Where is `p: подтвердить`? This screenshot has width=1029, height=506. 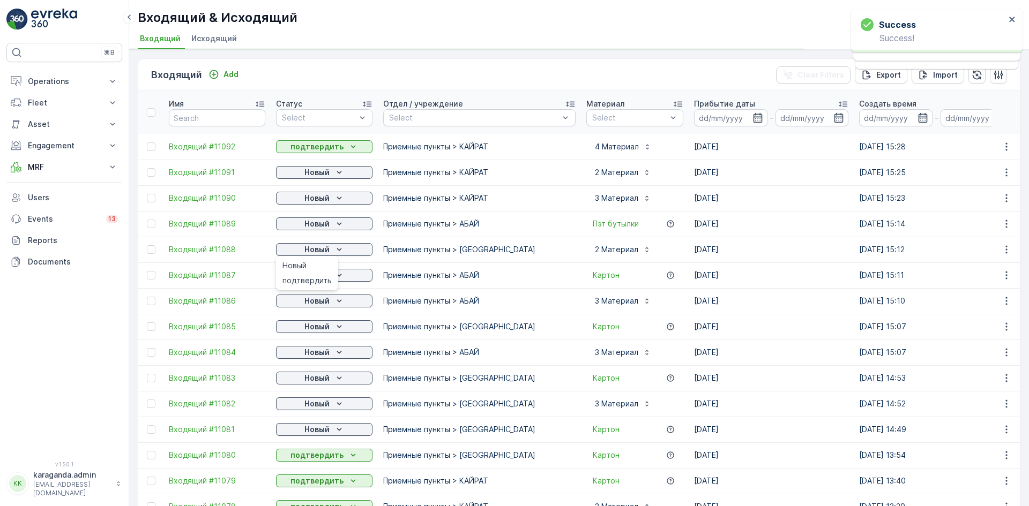 p: подтвердить is located at coordinates (317, 481).